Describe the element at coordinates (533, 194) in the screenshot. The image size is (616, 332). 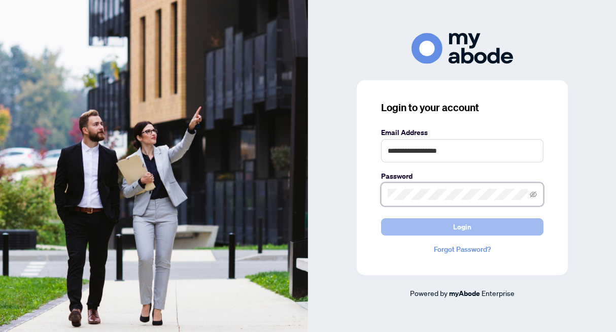
I see `span: eye-invisible` at that location.